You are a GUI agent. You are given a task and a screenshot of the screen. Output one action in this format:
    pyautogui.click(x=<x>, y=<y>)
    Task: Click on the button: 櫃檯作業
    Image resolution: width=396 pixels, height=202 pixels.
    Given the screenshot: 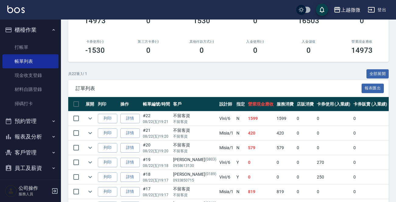 What is the action you would take?
    pyautogui.click(x=30, y=30)
    